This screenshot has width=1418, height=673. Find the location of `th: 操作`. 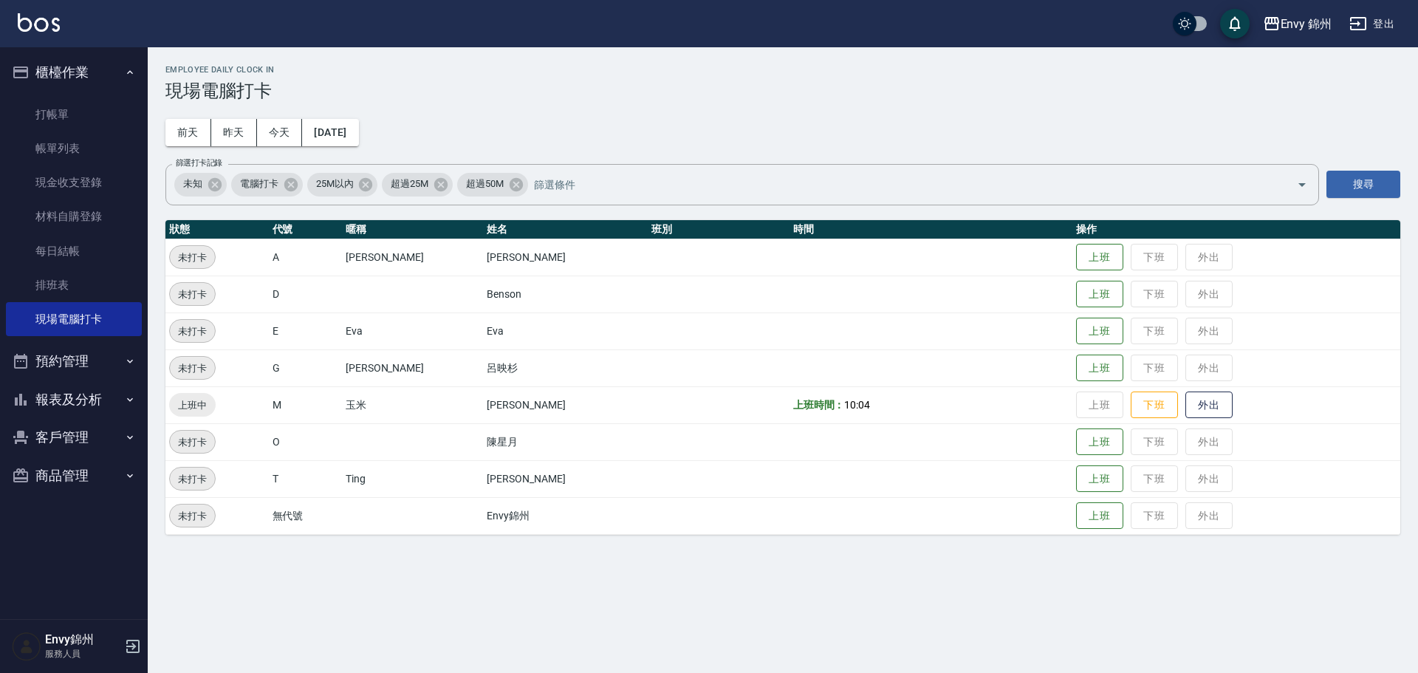

th: 操作 is located at coordinates (1236, 230).